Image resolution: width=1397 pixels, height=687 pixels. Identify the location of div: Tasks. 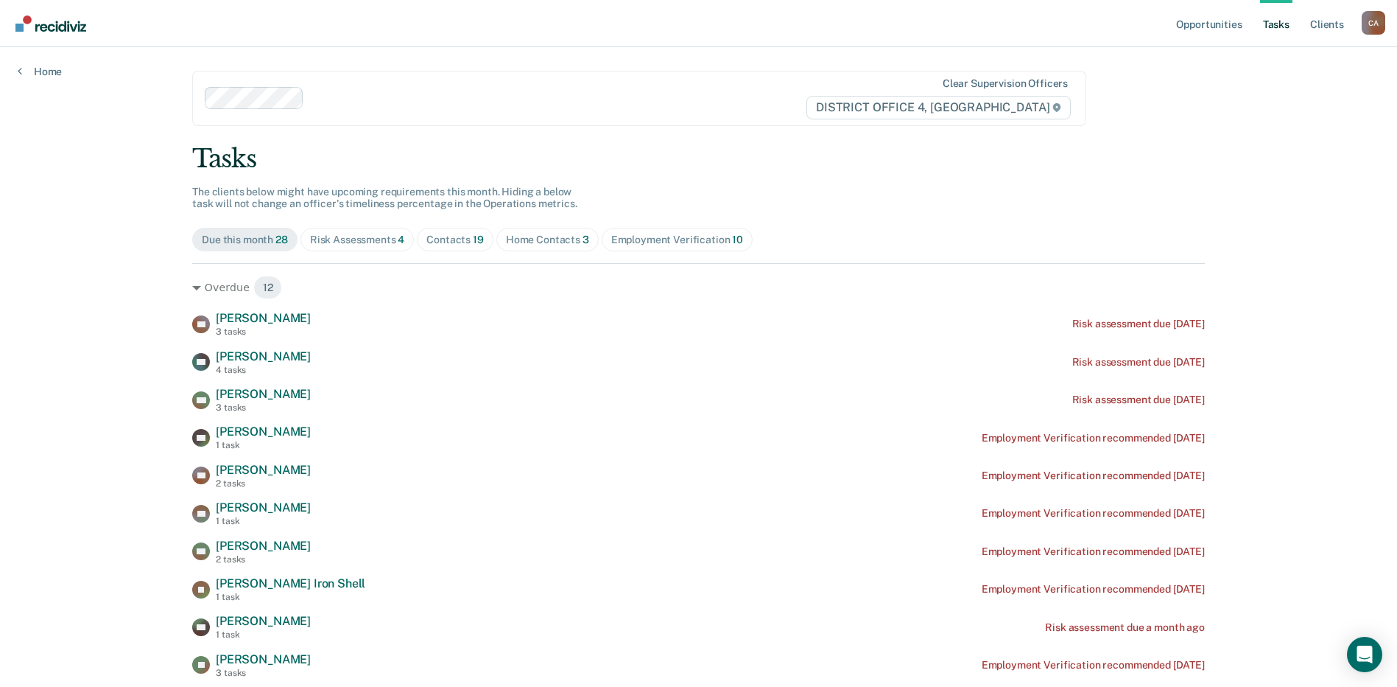
(698, 158).